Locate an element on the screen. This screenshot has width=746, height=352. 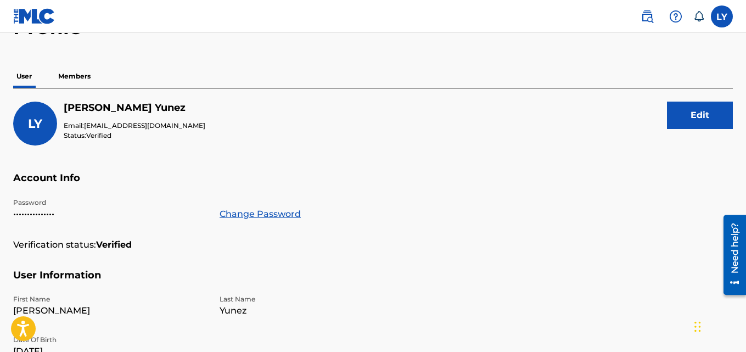
a: Public Search is located at coordinates (647, 16).